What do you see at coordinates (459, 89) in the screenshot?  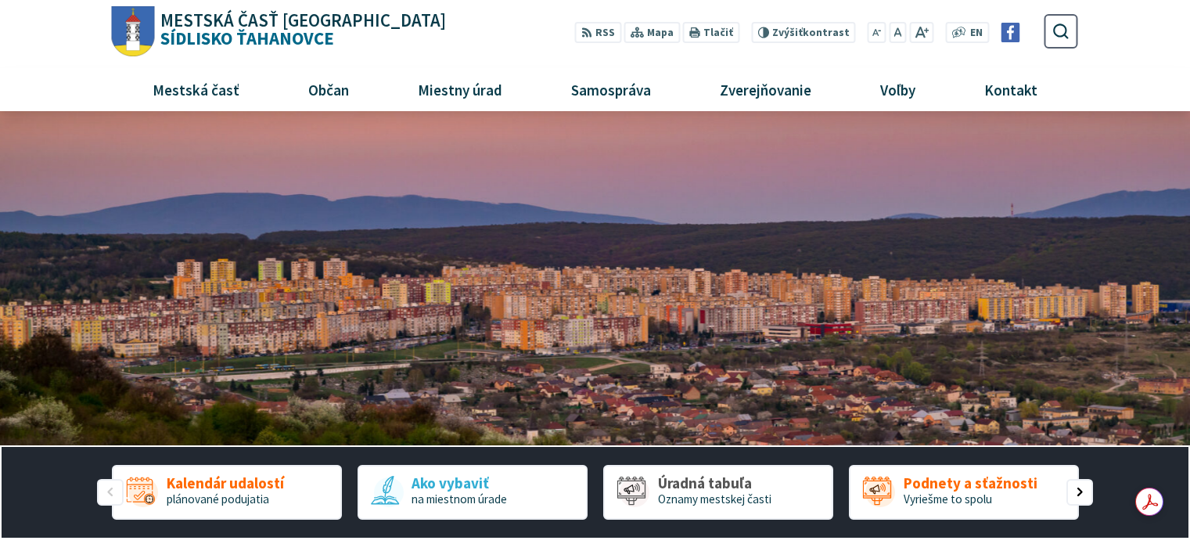 I see `span: Miestny úrad` at bounding box center [459, 89].